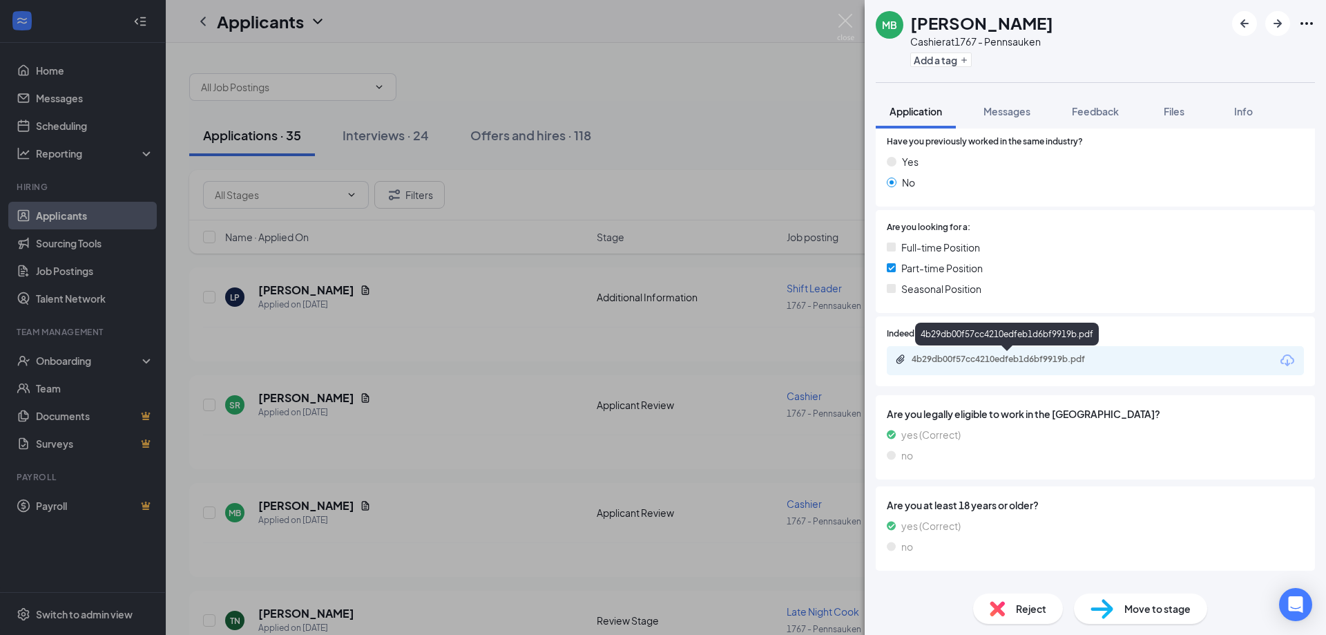 The width and height of the screenshot is (1326, 635). I want to click on div: Cashier at 1767 - Pennsauken, so click(981, 41).